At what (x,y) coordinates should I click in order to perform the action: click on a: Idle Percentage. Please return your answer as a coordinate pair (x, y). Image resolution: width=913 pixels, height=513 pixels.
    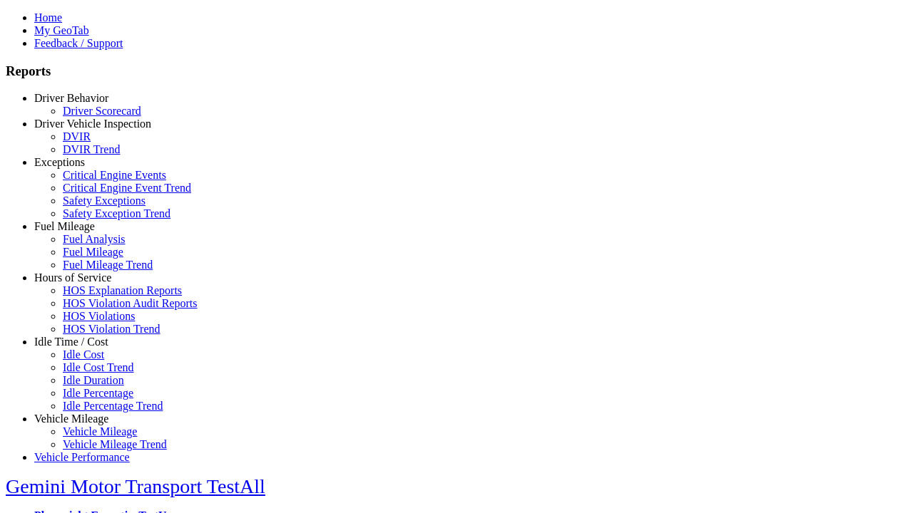
    Looking at the image, I should click on (98, 393).